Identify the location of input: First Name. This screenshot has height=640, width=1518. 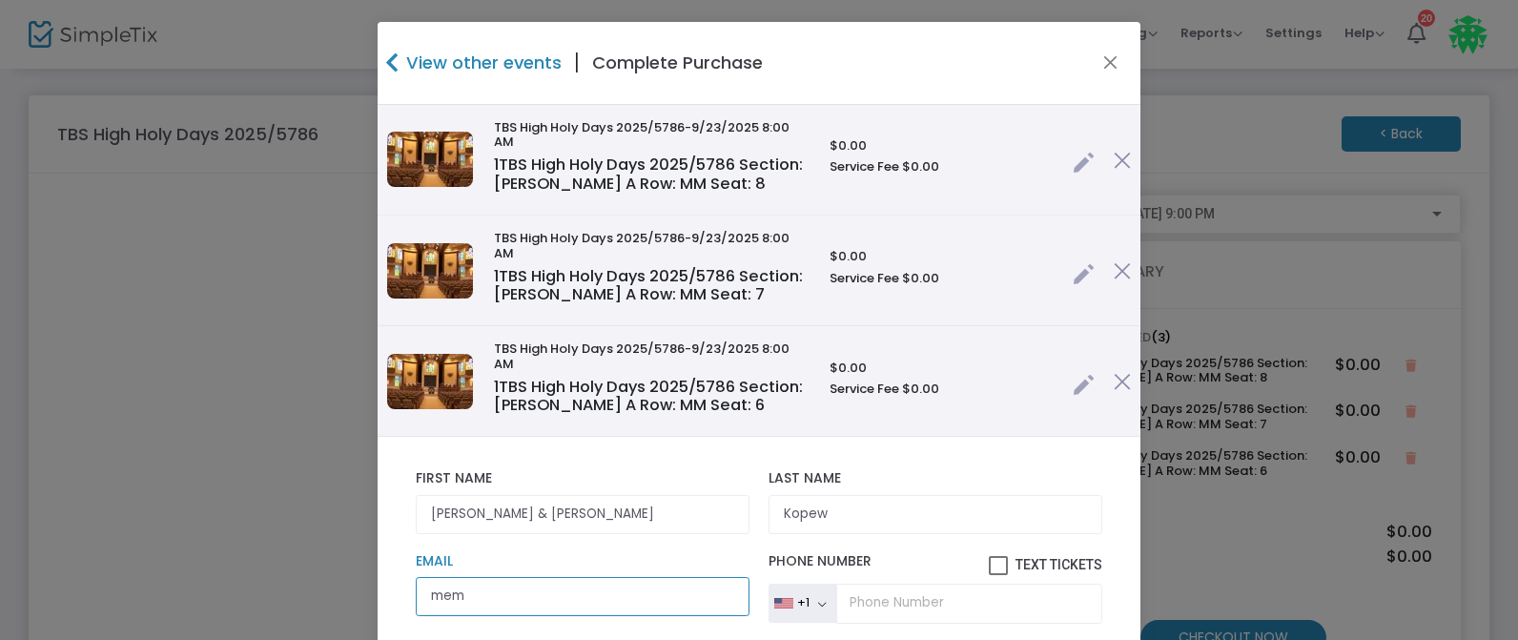
(583, 514).